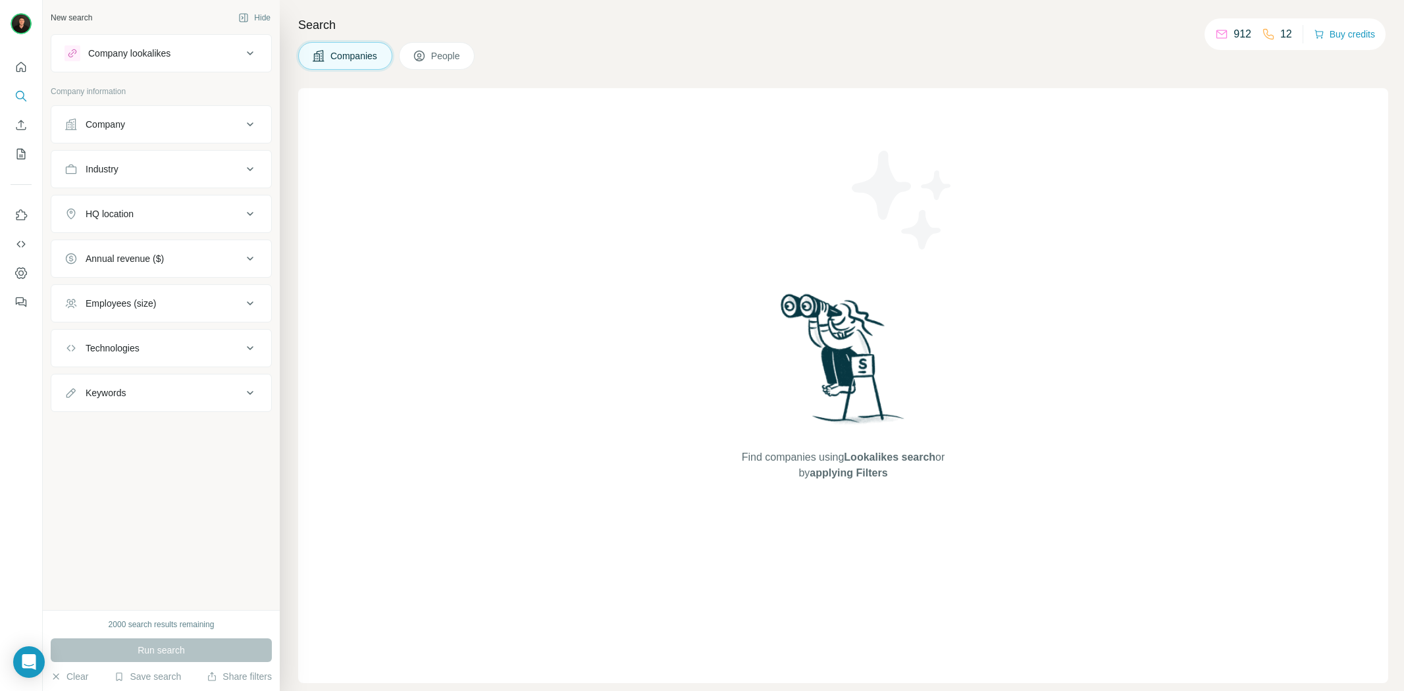  Describe the element at coordinates (69, 677) in the screenshot. I see `button: Clear` at that location.